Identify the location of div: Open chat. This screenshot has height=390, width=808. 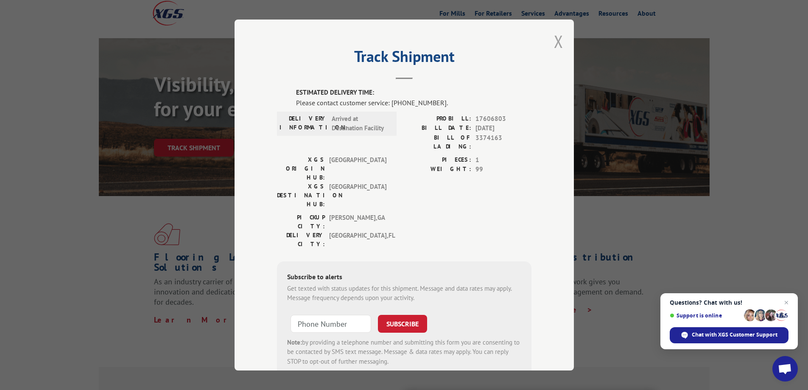
(785, 368).